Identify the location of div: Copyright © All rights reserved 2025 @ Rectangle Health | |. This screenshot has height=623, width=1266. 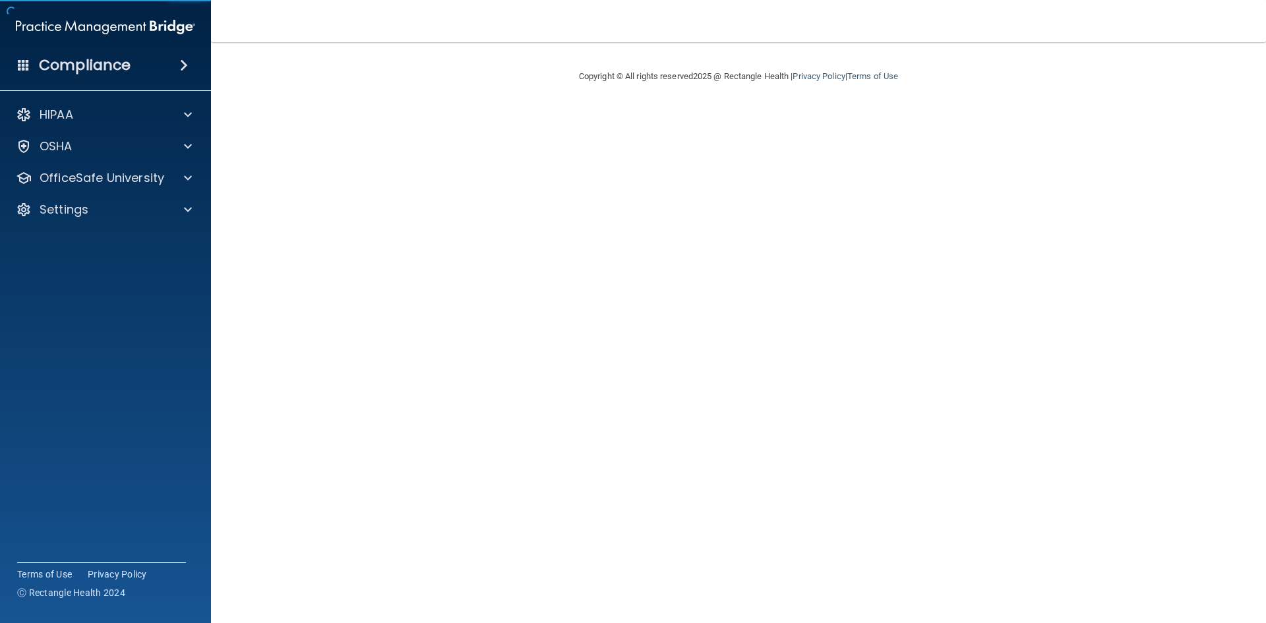
(739, 77).